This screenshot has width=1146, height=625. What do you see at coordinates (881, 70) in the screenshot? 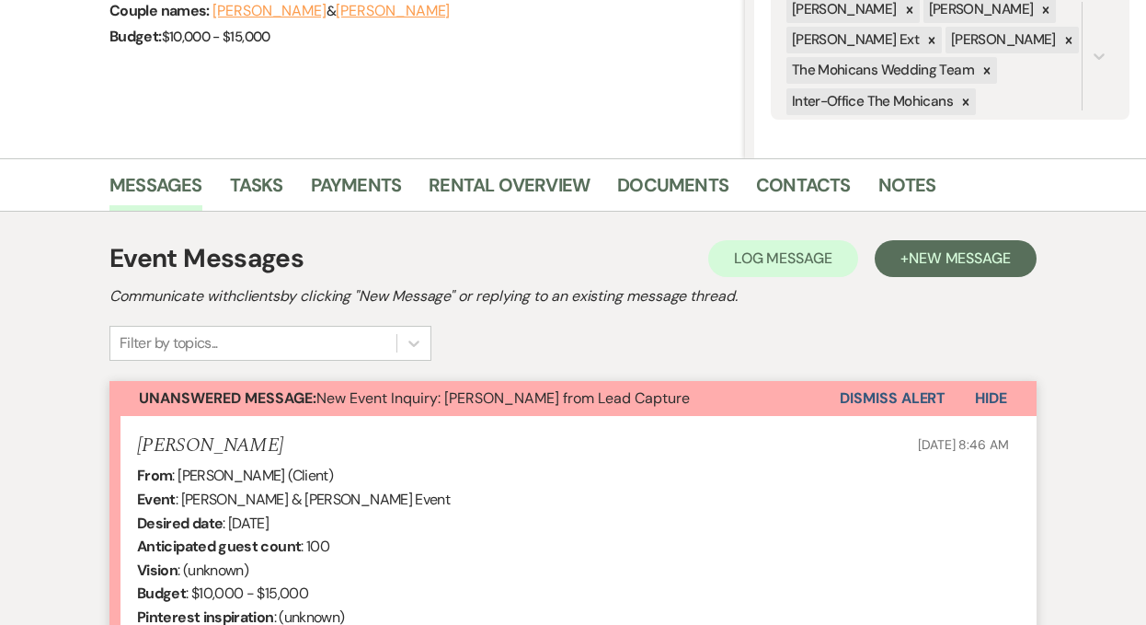
I see `div: The Mohicans Wedding Team` at bounding box center [881, 70].